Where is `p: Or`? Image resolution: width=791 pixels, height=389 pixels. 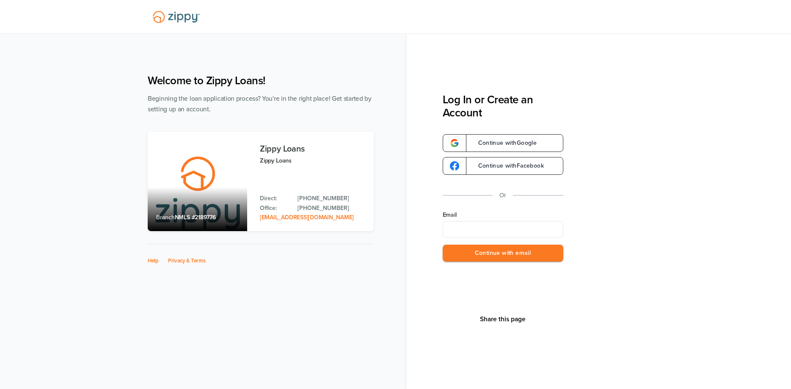
p: Or is located at coordinates (503, 195).